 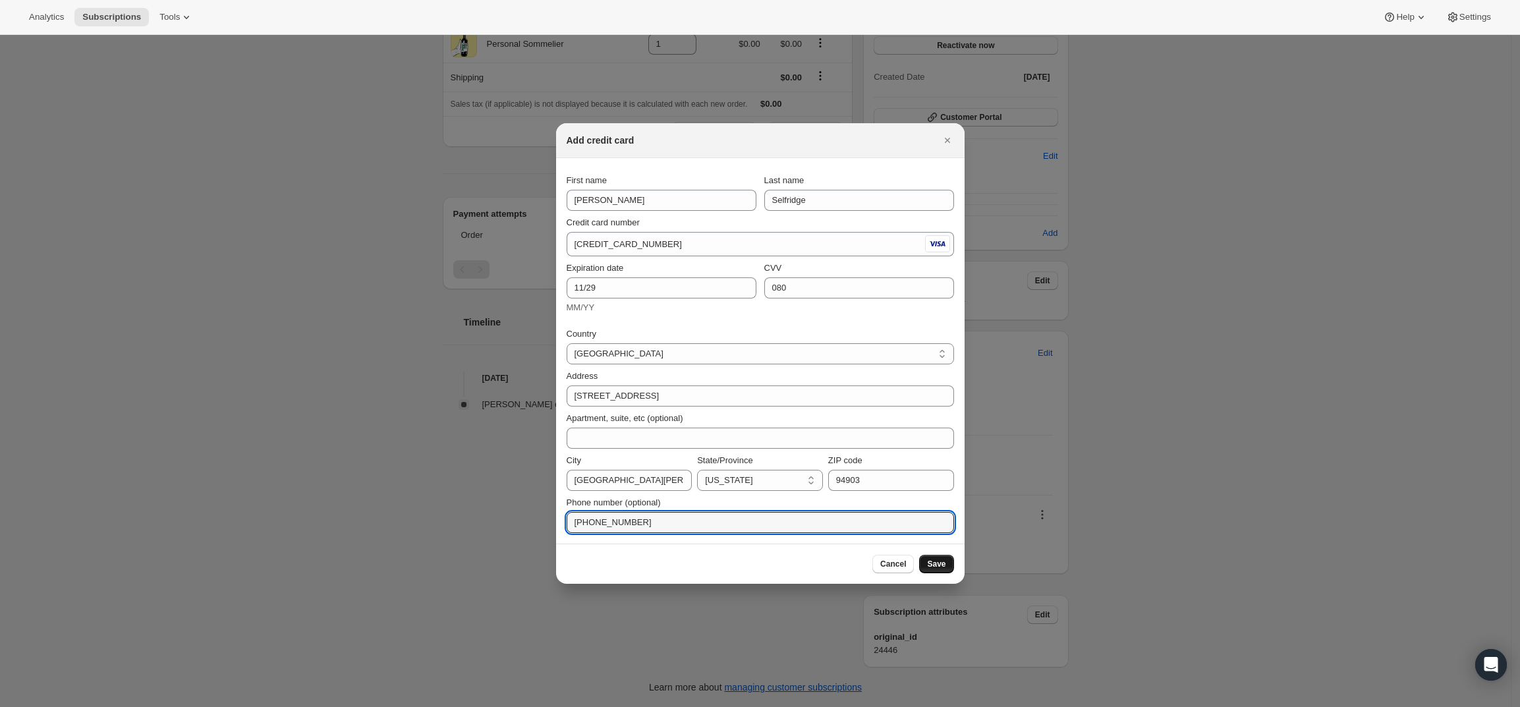 What do you see at coordinates (46, 17) in the screenshot?
I see `button: Analytics` at bounding box center [46, 17].